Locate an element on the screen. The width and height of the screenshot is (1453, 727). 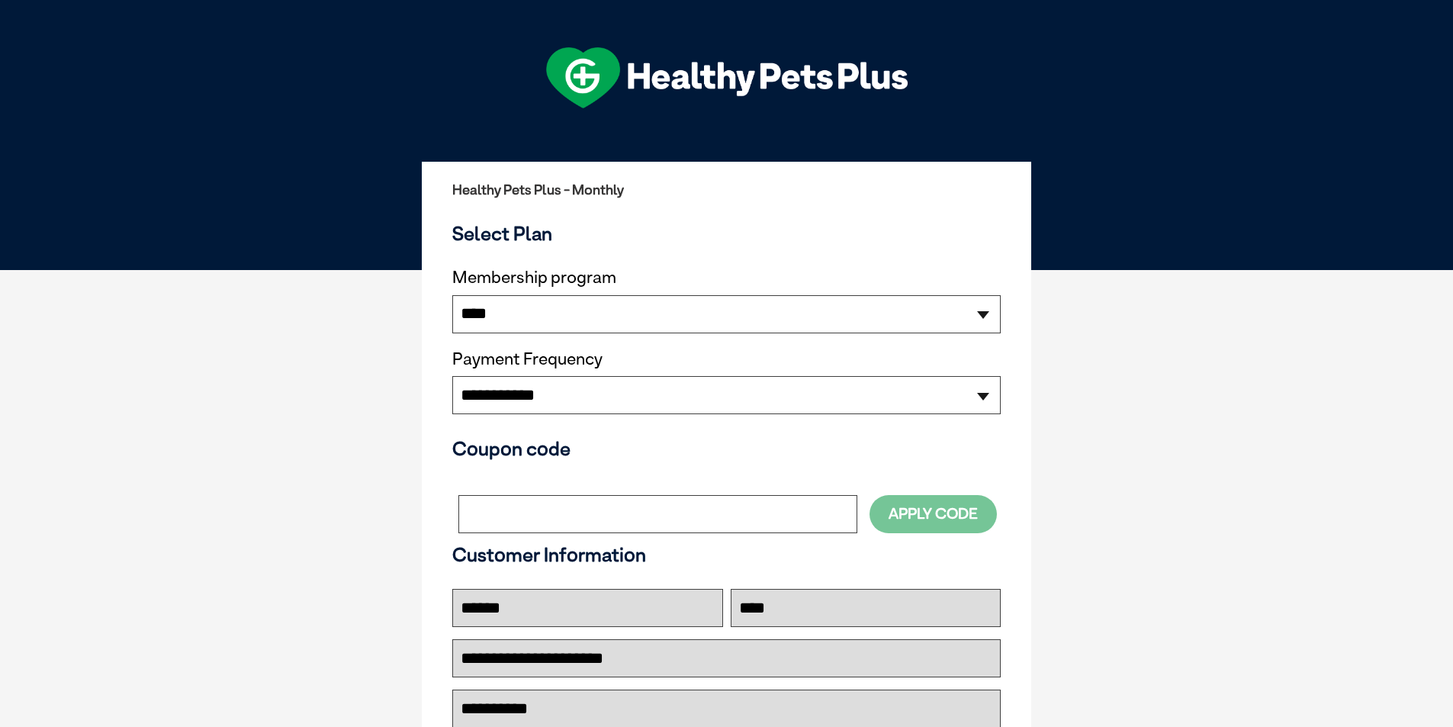
label: Membership program is located at coordinates (726, 278).